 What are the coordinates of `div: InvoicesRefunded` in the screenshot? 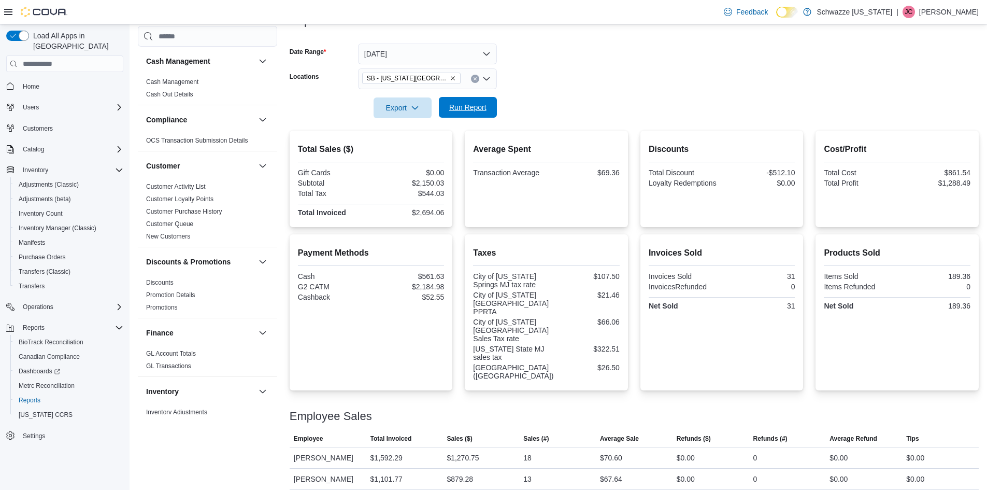 It's located at (684, 286).